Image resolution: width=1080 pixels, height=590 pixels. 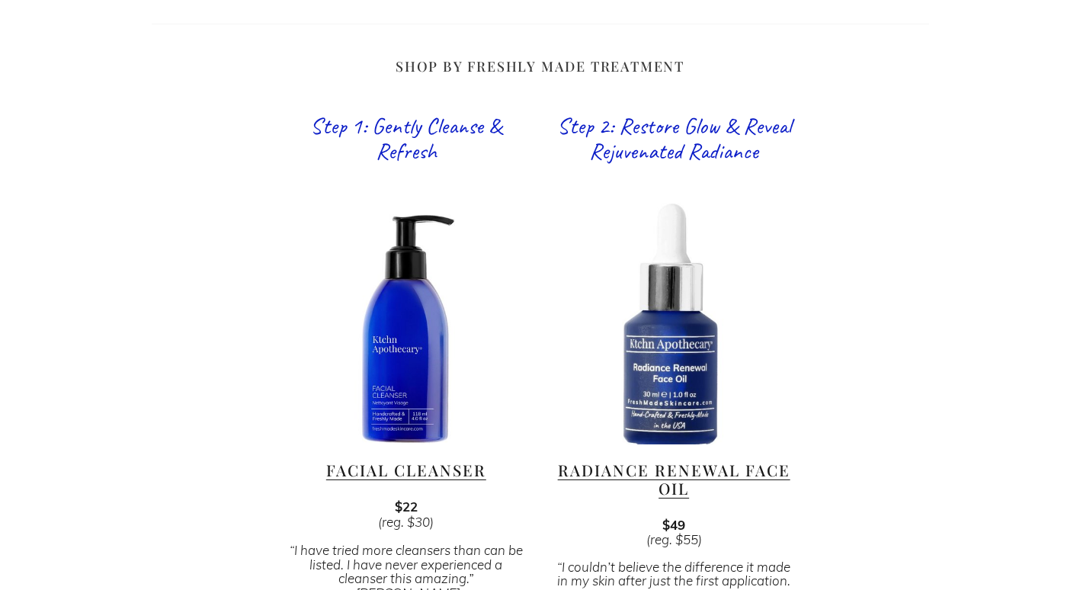 I want to click on a: Step 2: Restore Glow & Reveal Rejuvenated Radiance, so click(x=673, y=138).